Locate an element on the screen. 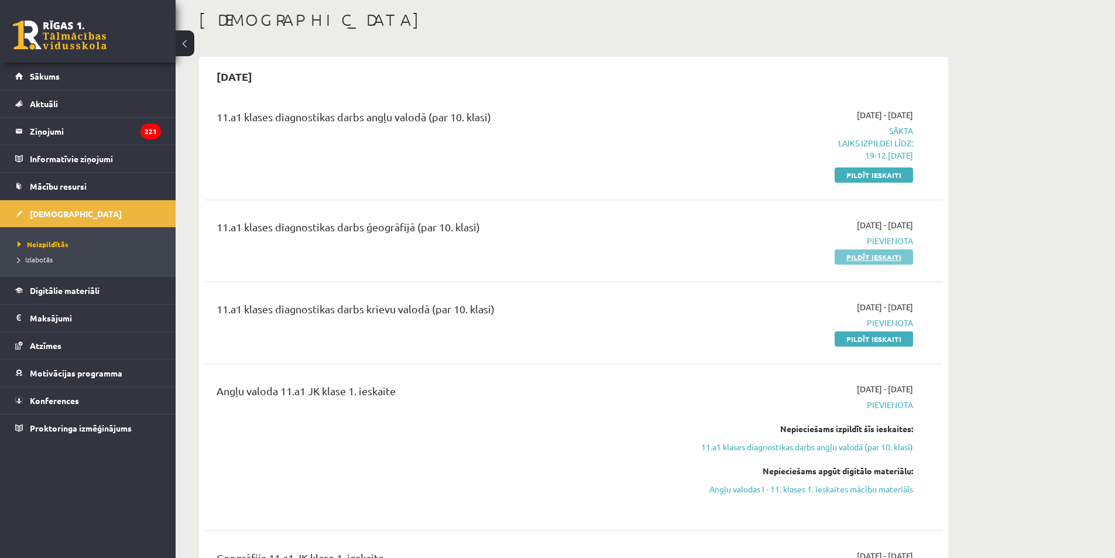 Image resolution: width=1115 pixels, height=558 pixels. a: Izlabotās is located at coordinates (91, 259).